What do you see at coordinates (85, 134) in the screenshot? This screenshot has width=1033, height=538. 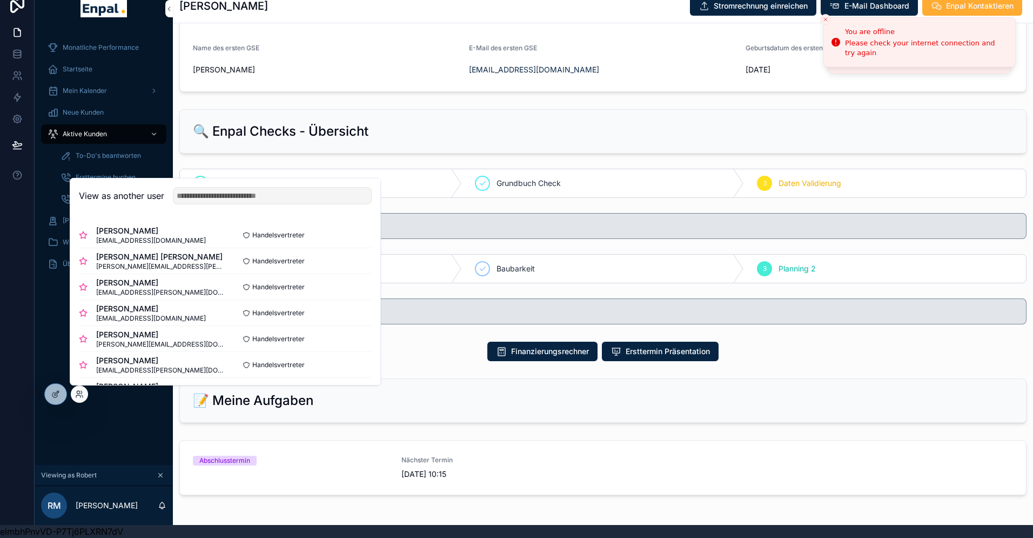 I see `span: Aktive Kunden` at bounding box center [85, 134].